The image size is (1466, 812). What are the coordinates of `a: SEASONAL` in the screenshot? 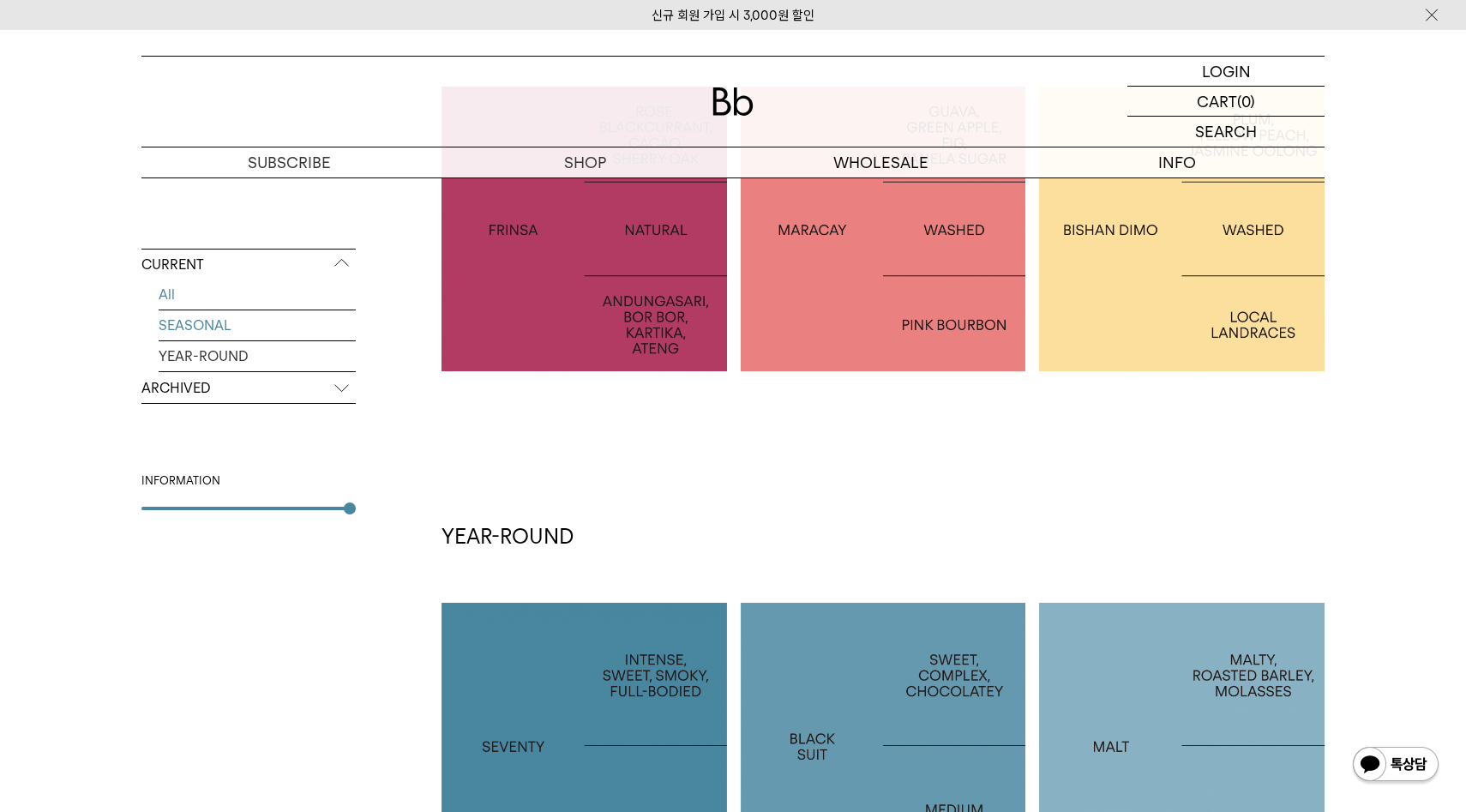 It's located at (257, 325).